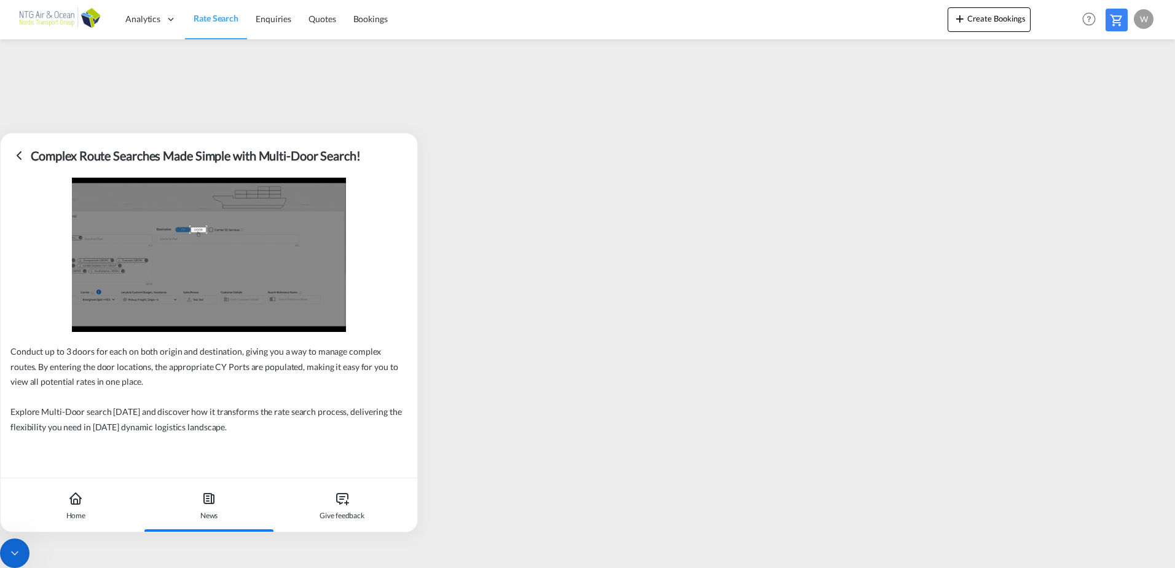  I want to click on button: icon-plus 400-fgCreate Bookings, so click(989, 20).